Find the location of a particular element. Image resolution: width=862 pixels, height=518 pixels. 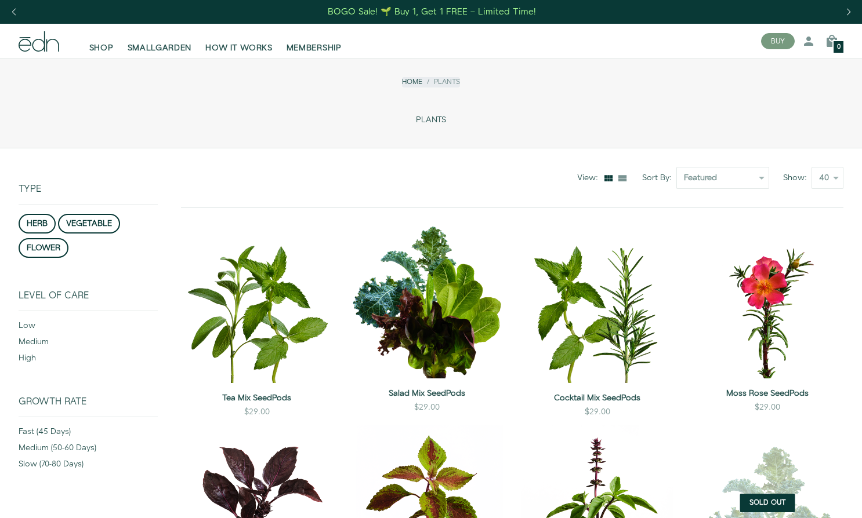

div: low is located at coordinates (88, 328).